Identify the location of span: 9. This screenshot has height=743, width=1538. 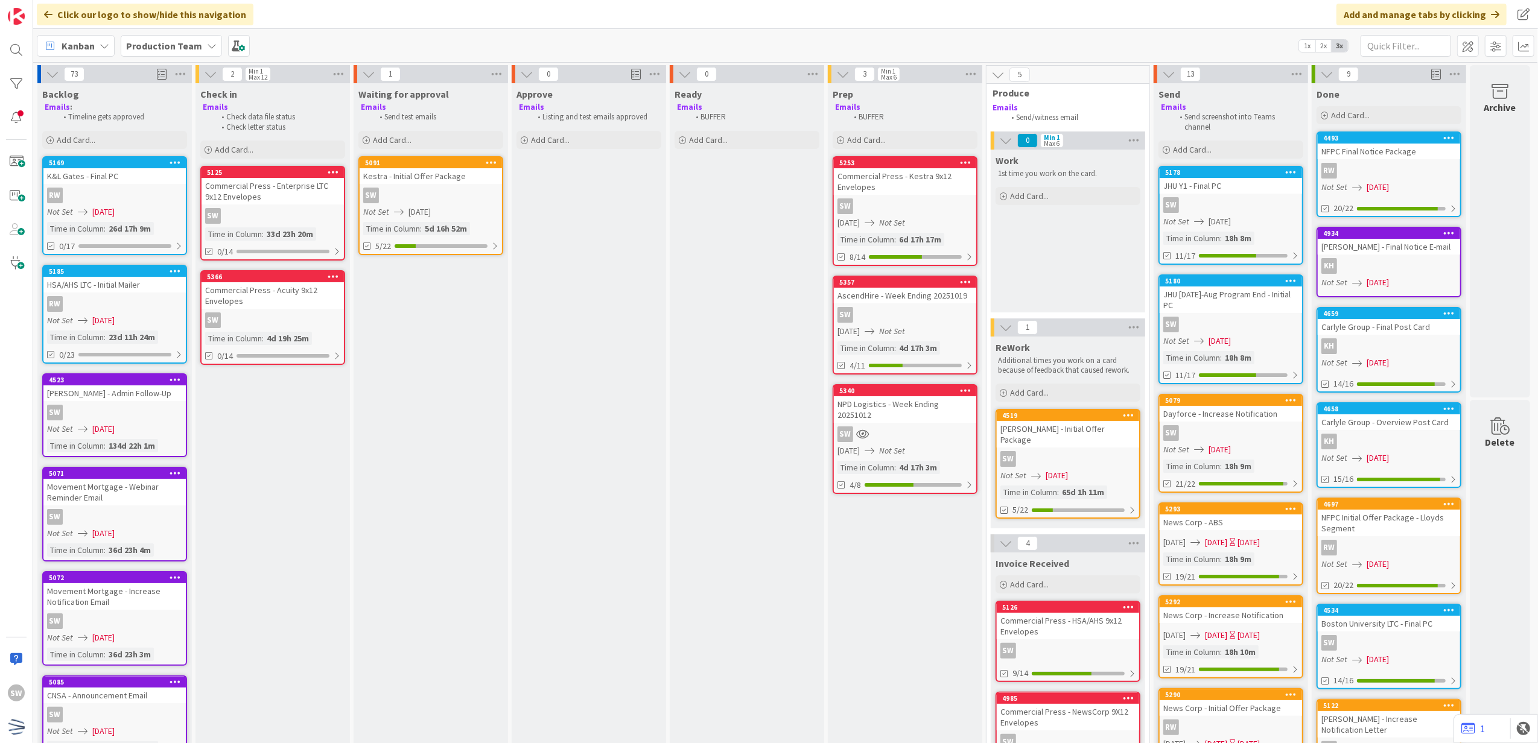
(1349, 74).